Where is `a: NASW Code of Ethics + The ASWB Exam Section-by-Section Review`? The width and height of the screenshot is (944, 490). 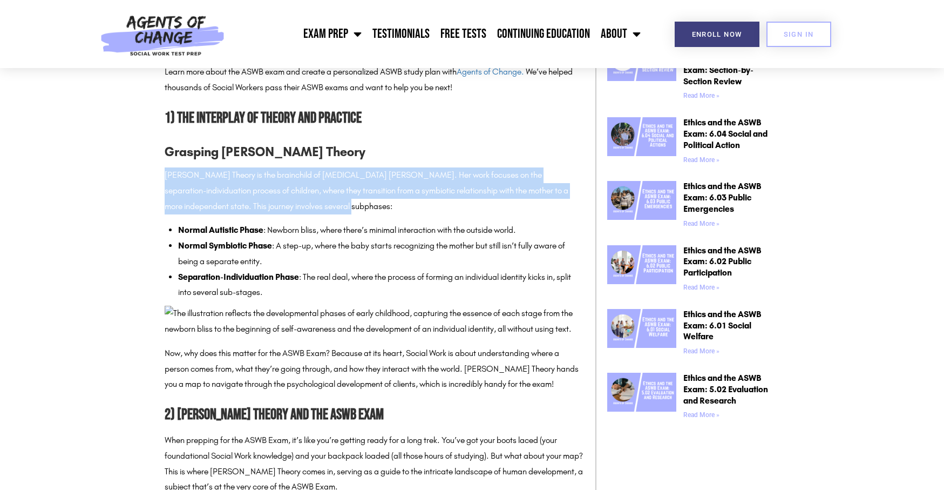 a: NASW Code of Ethics + The ASWB Exam Section-by-Section Review is located at coordinates (642, 73).